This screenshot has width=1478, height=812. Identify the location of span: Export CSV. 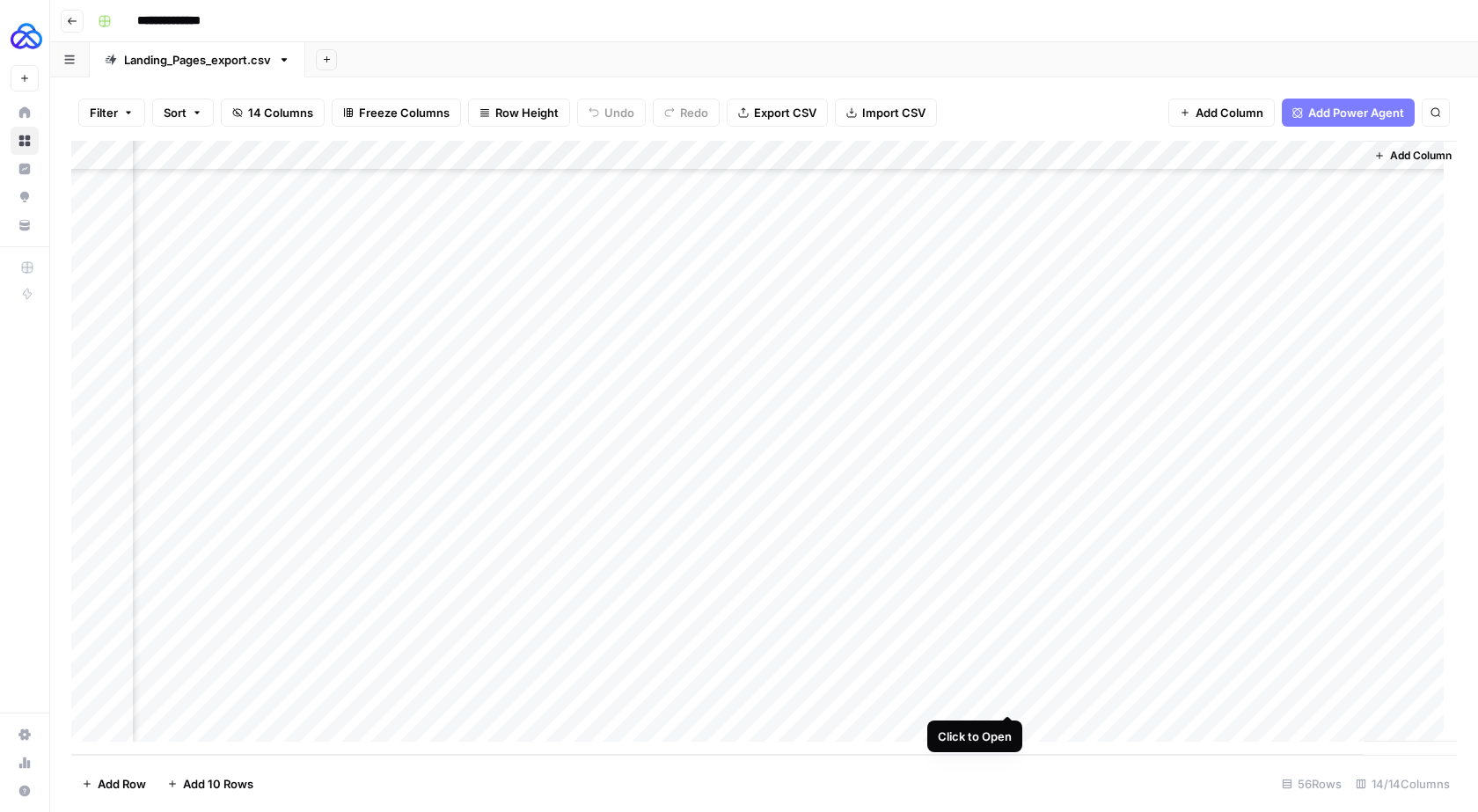
(785, 113).